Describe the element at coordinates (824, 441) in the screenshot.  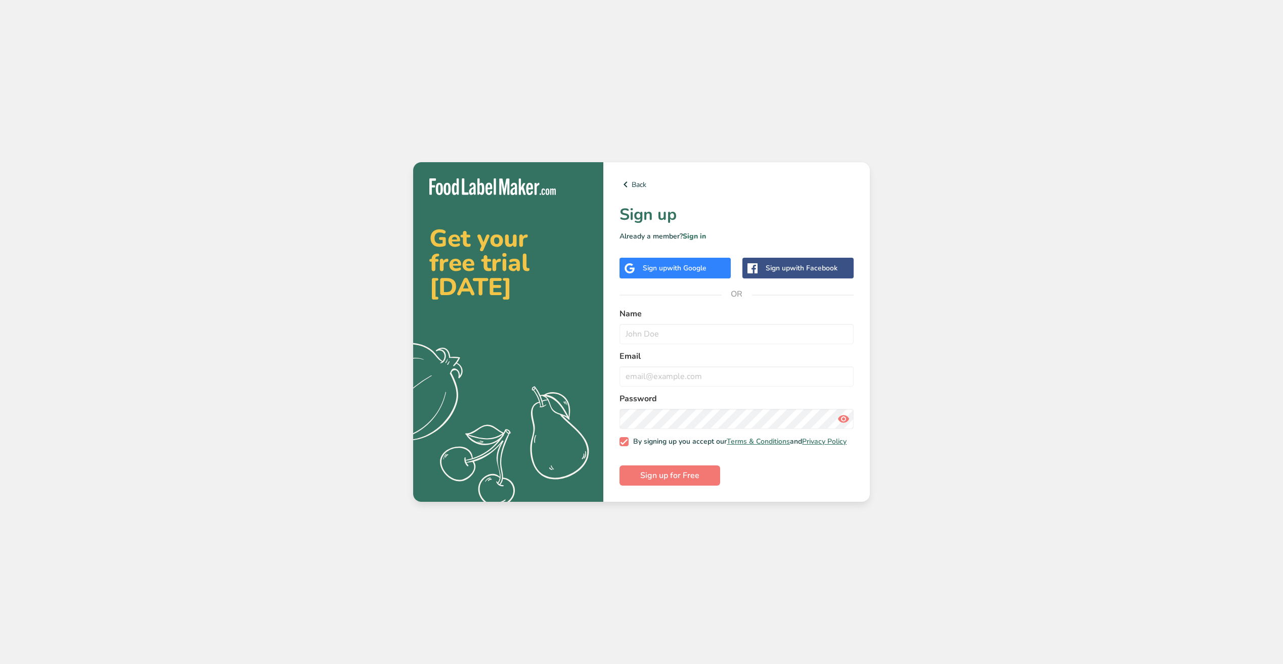
I see `a: Privacy Policy` at that location.